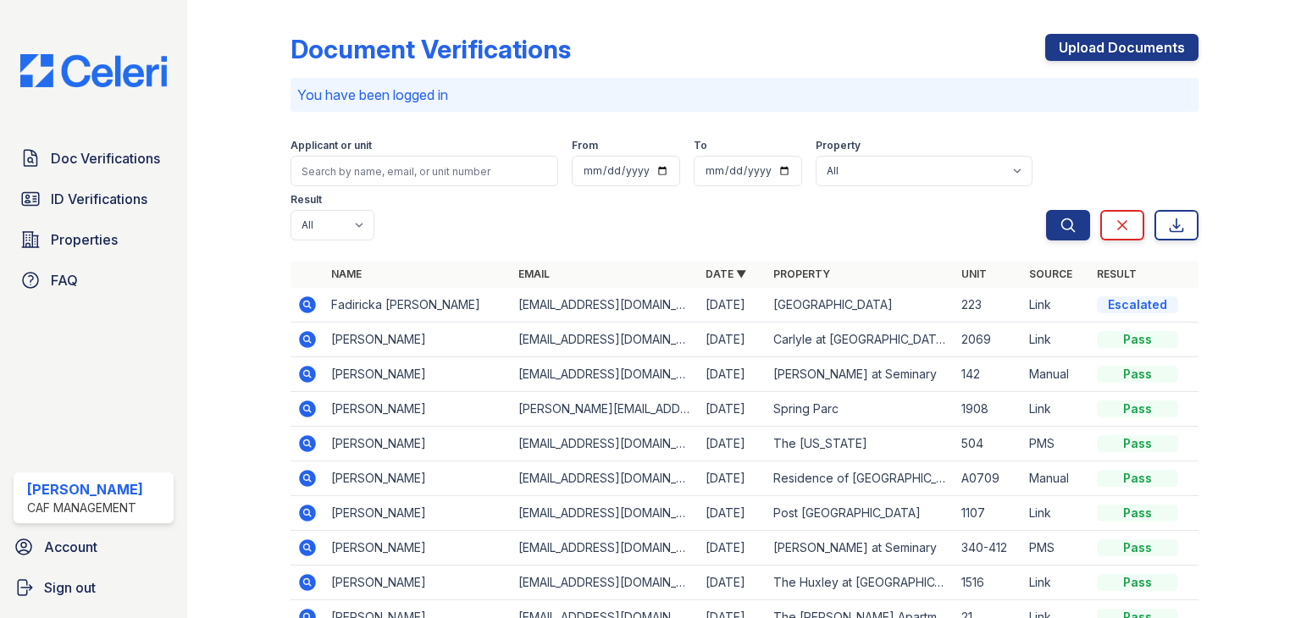  I want to click on a: Upload Documents, so click(1121, 47).